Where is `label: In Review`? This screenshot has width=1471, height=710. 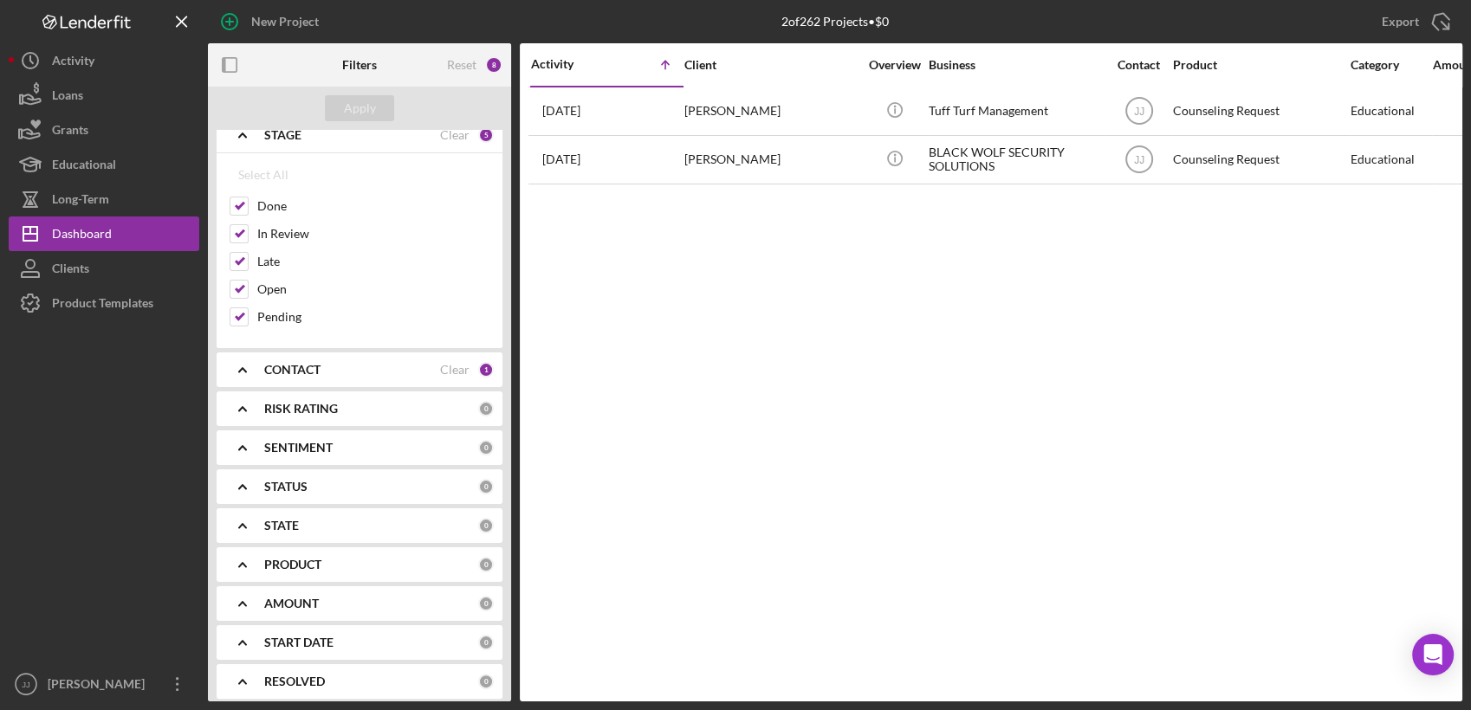
label: In Review is located at coordinates (373, 234).